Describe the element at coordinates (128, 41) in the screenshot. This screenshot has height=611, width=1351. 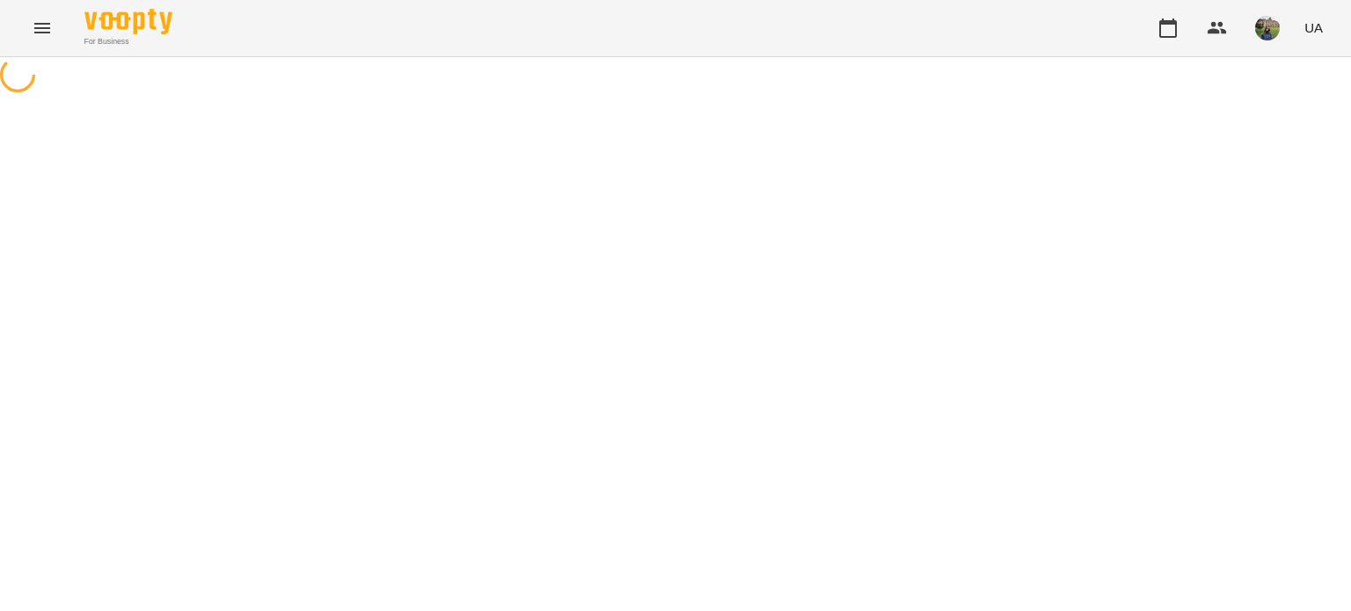
I see `span: For Business` at that location.